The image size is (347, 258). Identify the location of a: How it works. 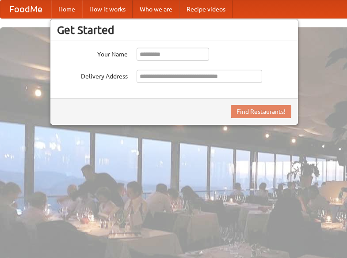
(107, 9).